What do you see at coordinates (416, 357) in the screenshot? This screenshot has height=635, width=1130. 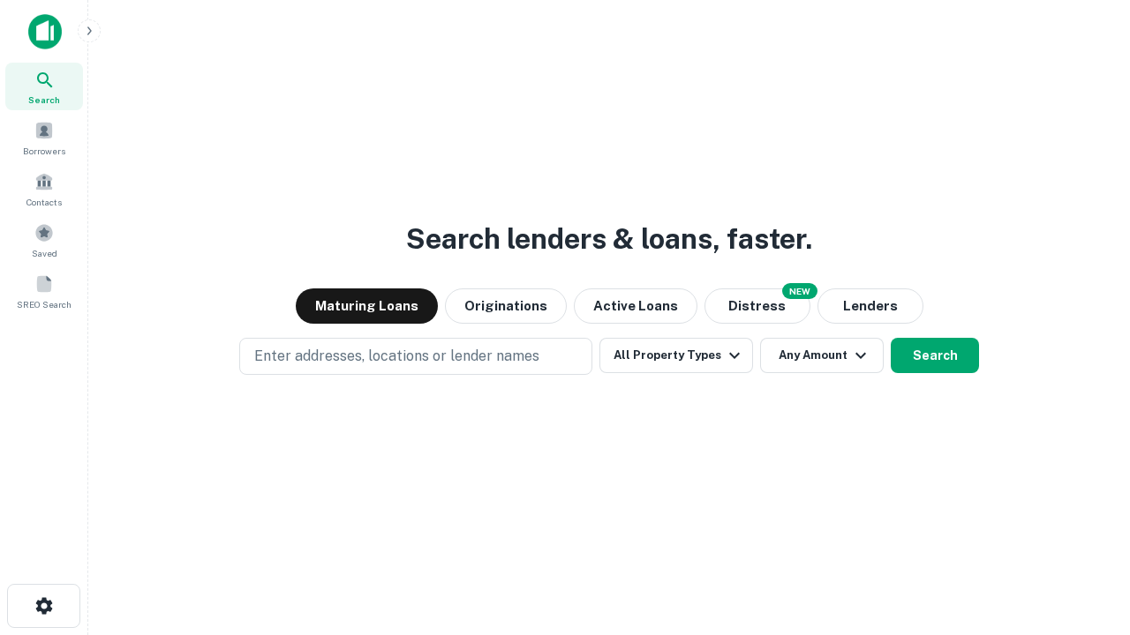 I see `button: Enter addresses, locations or lender names` at bounding box center [416, 357].